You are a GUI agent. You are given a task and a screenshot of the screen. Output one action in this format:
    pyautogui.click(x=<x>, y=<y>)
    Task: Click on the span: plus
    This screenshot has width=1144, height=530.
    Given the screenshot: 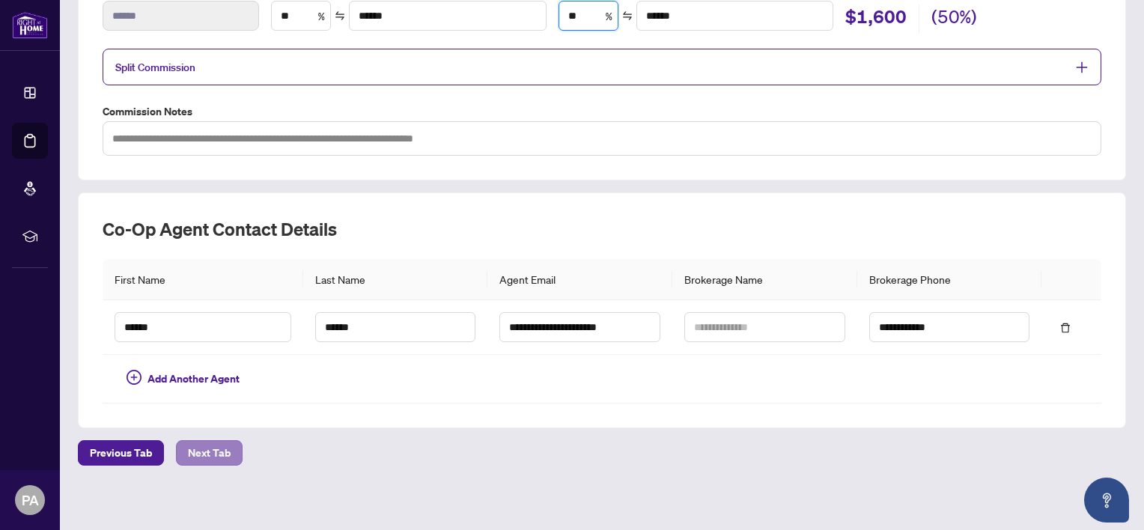 What is the action you would take?
    pyautogui.click(x=1082, y=67)
    